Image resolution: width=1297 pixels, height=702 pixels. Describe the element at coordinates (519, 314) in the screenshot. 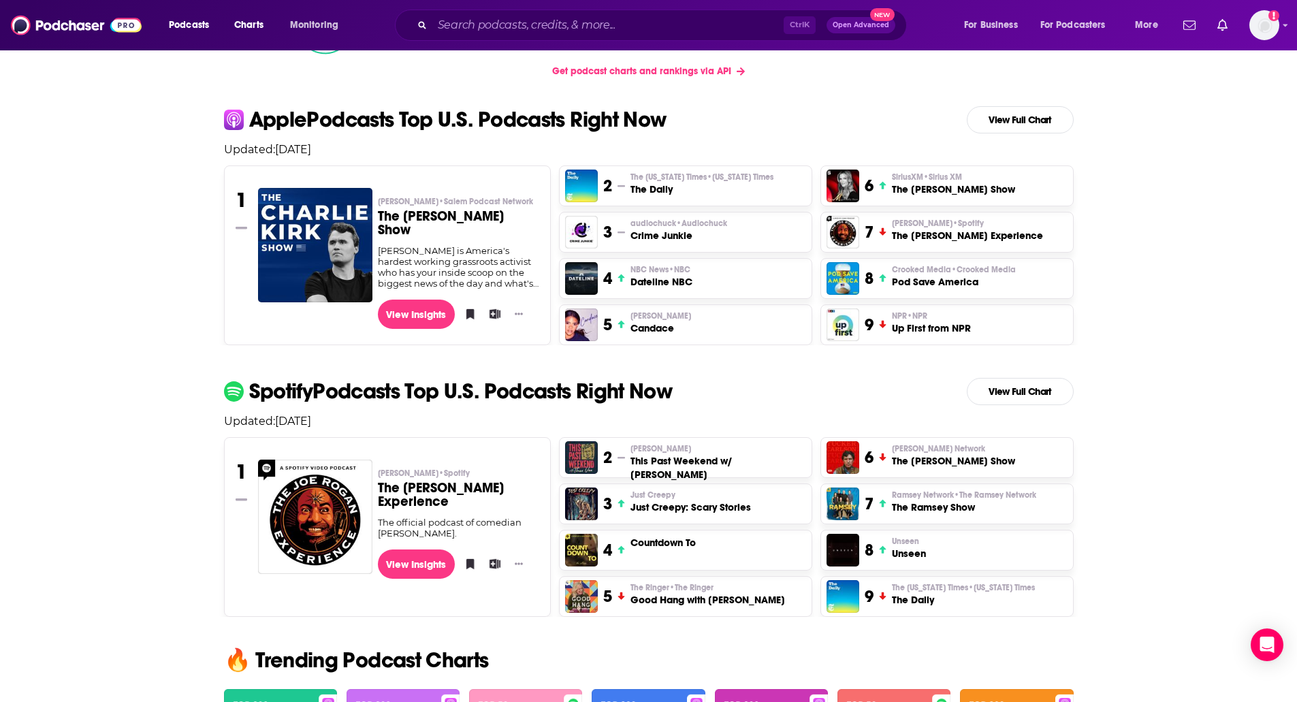

I see `button: Show More Button` at that location.